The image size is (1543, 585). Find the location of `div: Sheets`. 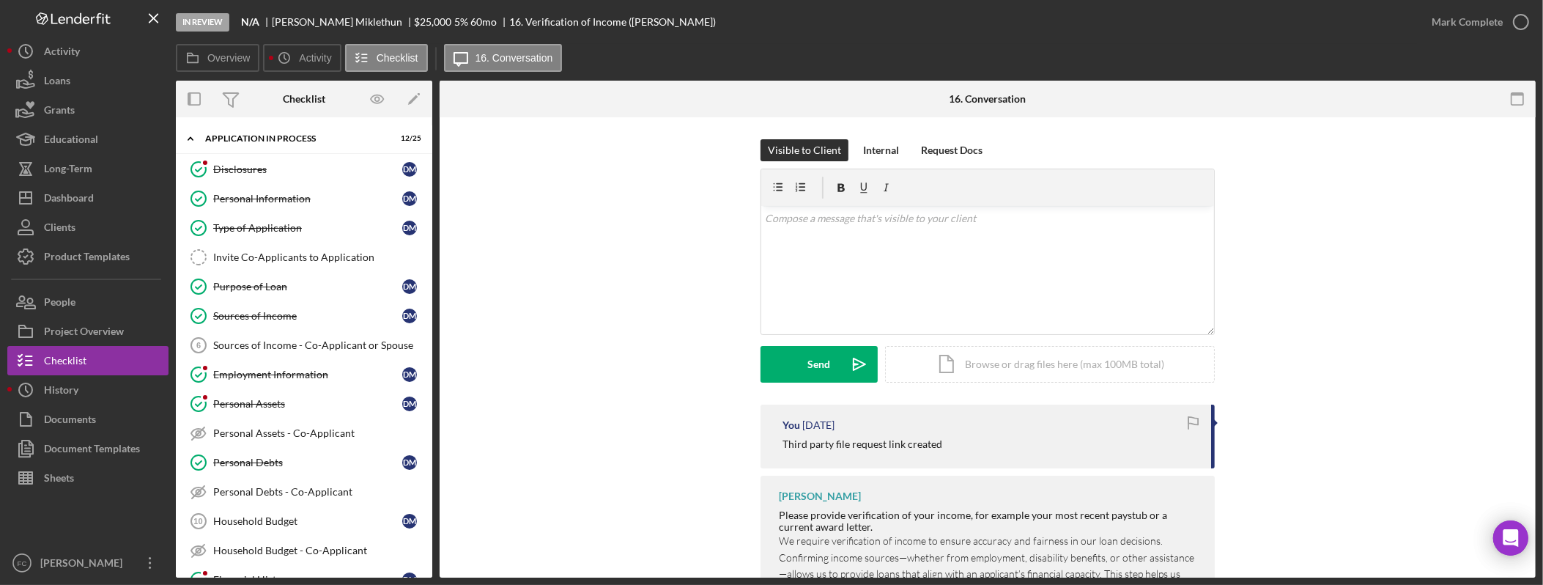

div: Sheets is located at coordinates (59, 479).